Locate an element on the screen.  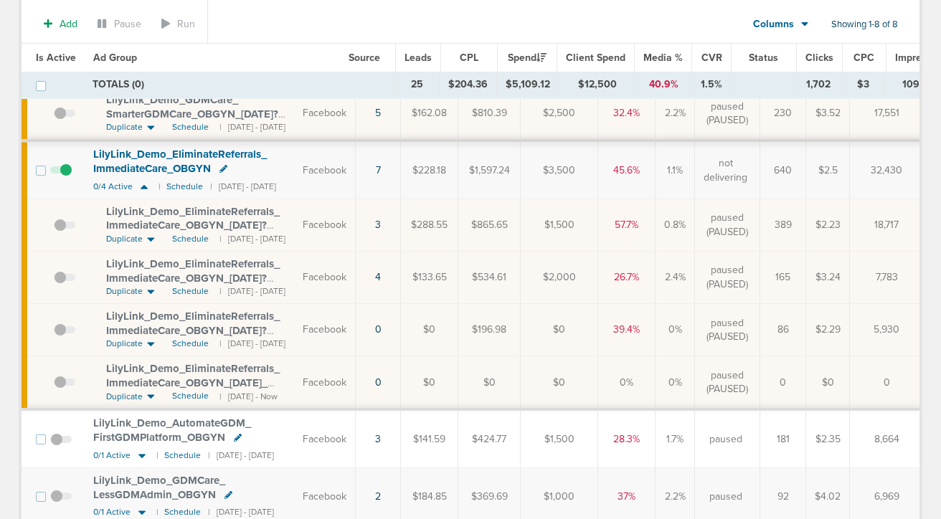
span: Media % is located at coordinates (663, 57).